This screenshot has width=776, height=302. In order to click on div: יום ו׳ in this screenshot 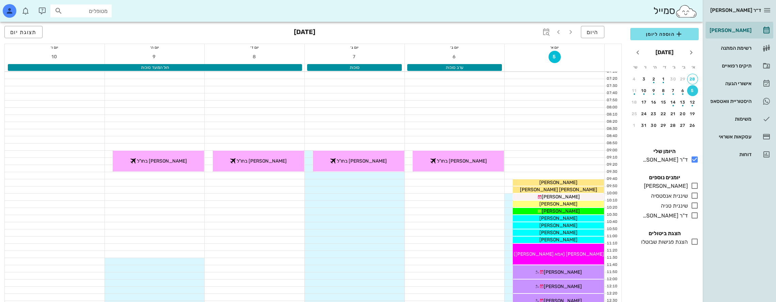, I will do `click(54, 47)`.